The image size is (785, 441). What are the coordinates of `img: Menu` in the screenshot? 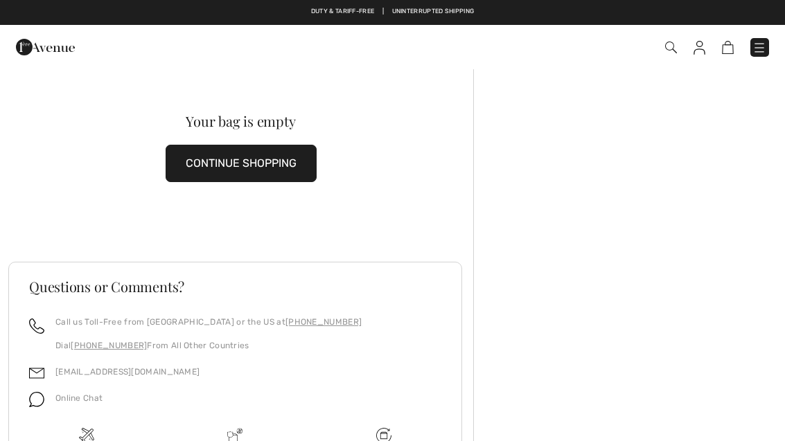 It's located at (759, 48).